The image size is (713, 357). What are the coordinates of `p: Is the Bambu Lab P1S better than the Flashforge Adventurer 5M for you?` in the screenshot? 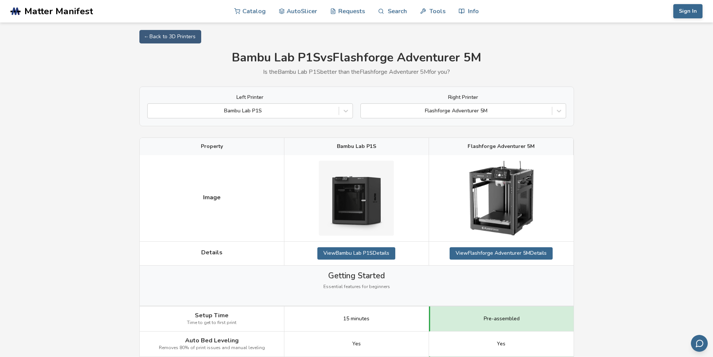 It's located at (357, 72).